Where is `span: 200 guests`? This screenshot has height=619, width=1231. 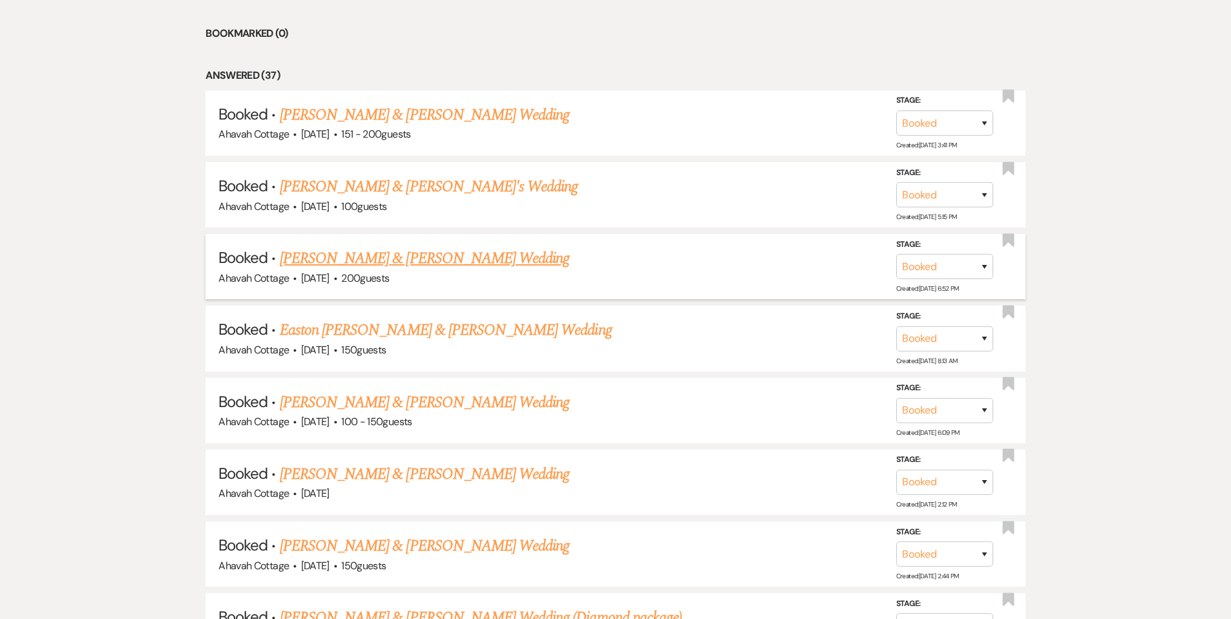 span: 200 guests is located at coordinates (365, 278).